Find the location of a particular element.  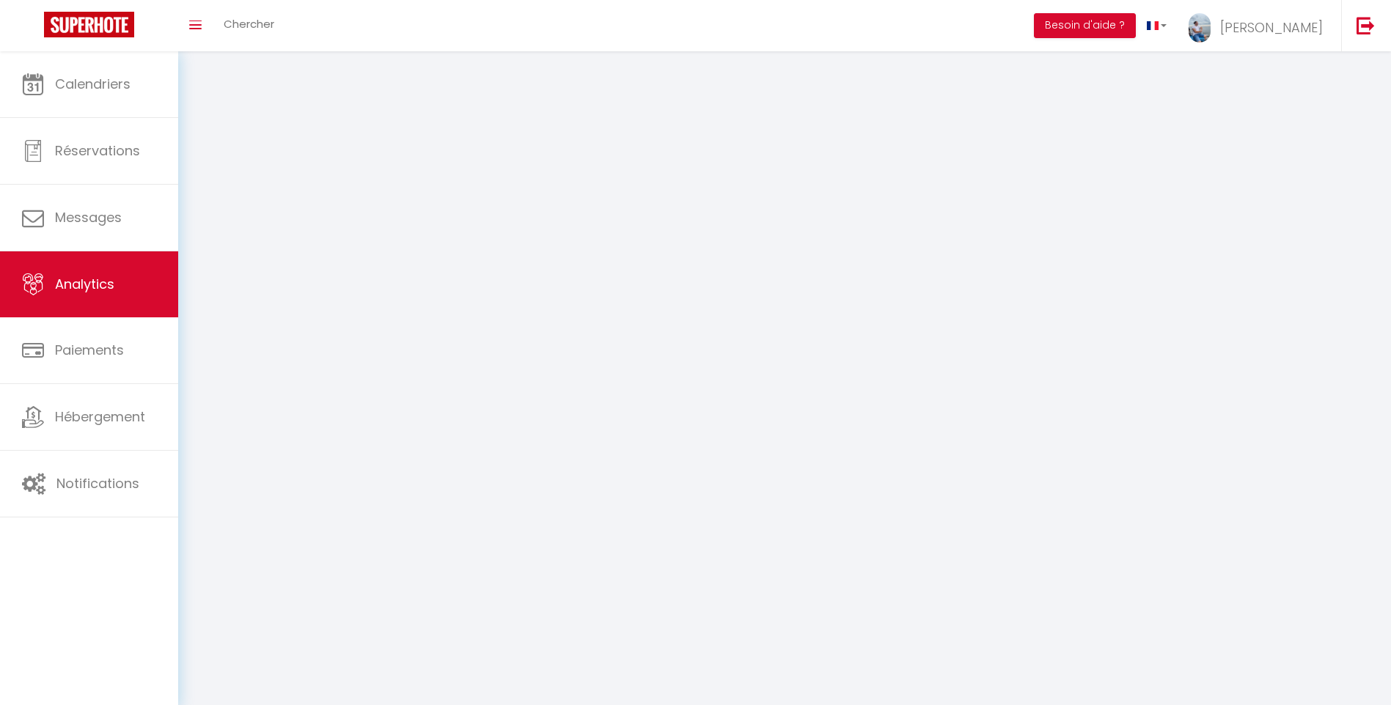

button: Ouvrir le widget de chat LiveChat is located at coordinates (34, 28).